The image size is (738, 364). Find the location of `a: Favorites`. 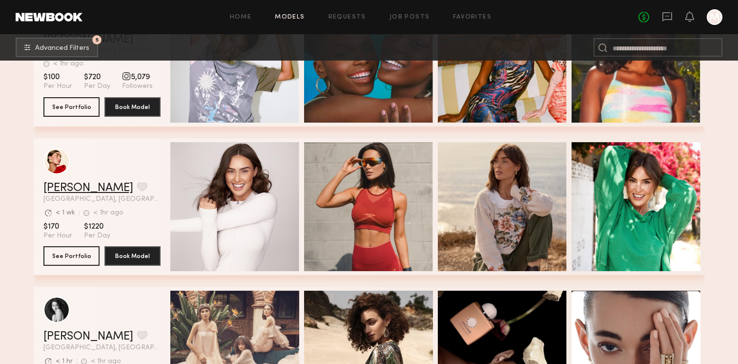

a: Favorites is located at coordinates (472, 17).